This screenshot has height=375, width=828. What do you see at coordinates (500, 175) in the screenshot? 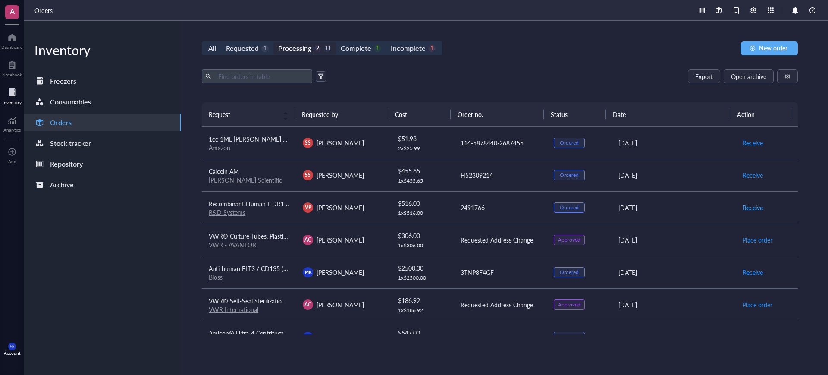
I see `div: H52309214` at bounding box center [500, 175].